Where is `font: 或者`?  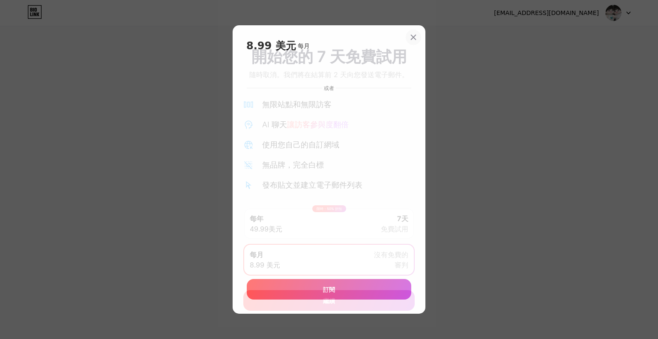
font: 或者 is located at coordinates (329, 88).